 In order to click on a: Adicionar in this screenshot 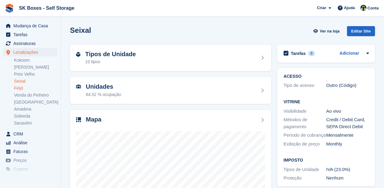, I will do `click(349, 54)`.